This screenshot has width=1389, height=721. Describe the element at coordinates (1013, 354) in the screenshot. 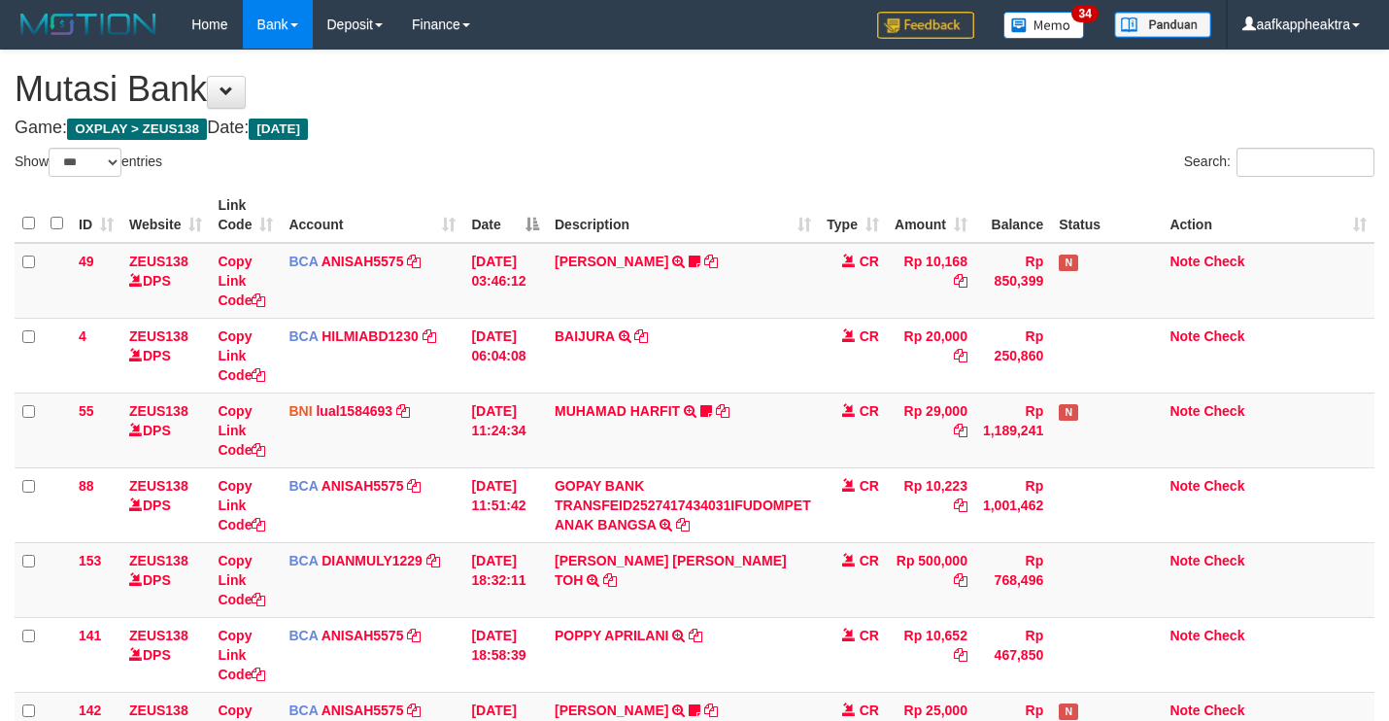

I see `td: Rp 250,860` at that location.